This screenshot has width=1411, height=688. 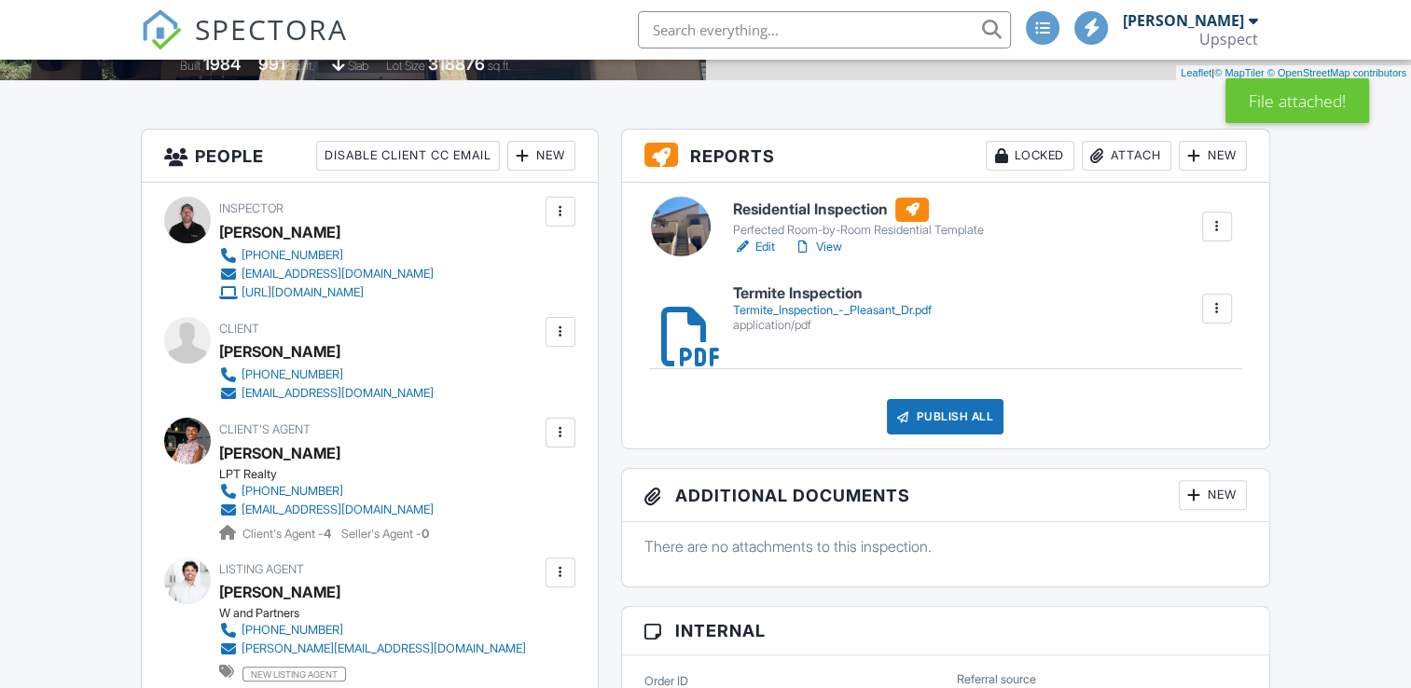 I want to click on div: W and Partners, so click(x=379, y=613).